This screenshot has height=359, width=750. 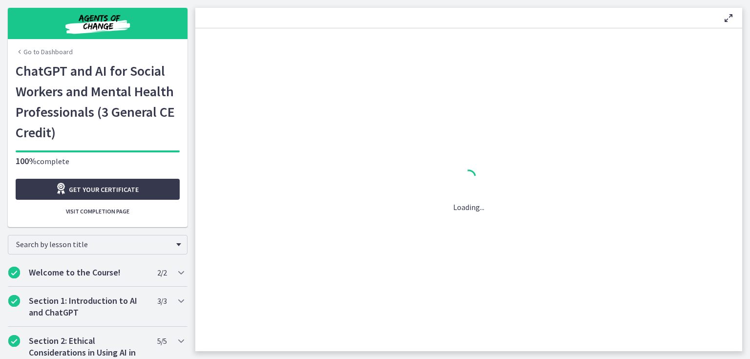 What do you see at coordinates (469, 207) in the screenshot?
I see `p: Loading...` at bounding box center [469, 207].